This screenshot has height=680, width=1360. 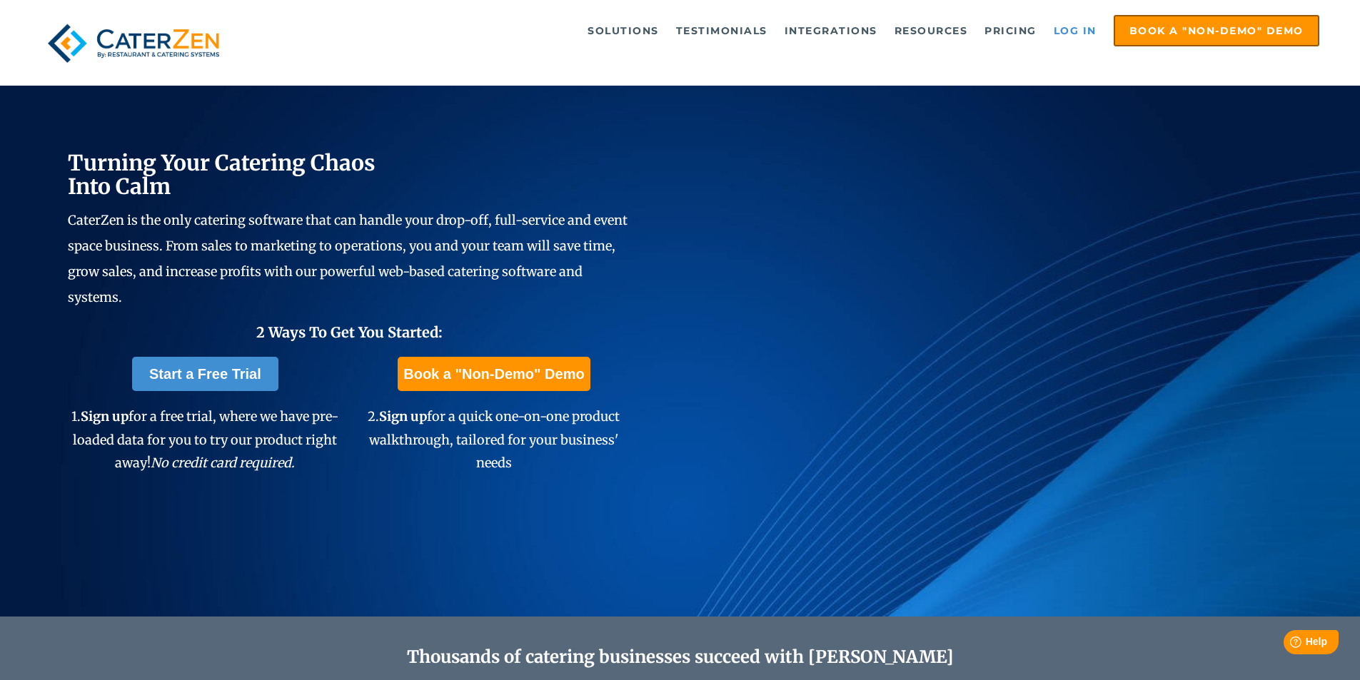 I want to click on a: Pricing, so click(x=1010, y=31).